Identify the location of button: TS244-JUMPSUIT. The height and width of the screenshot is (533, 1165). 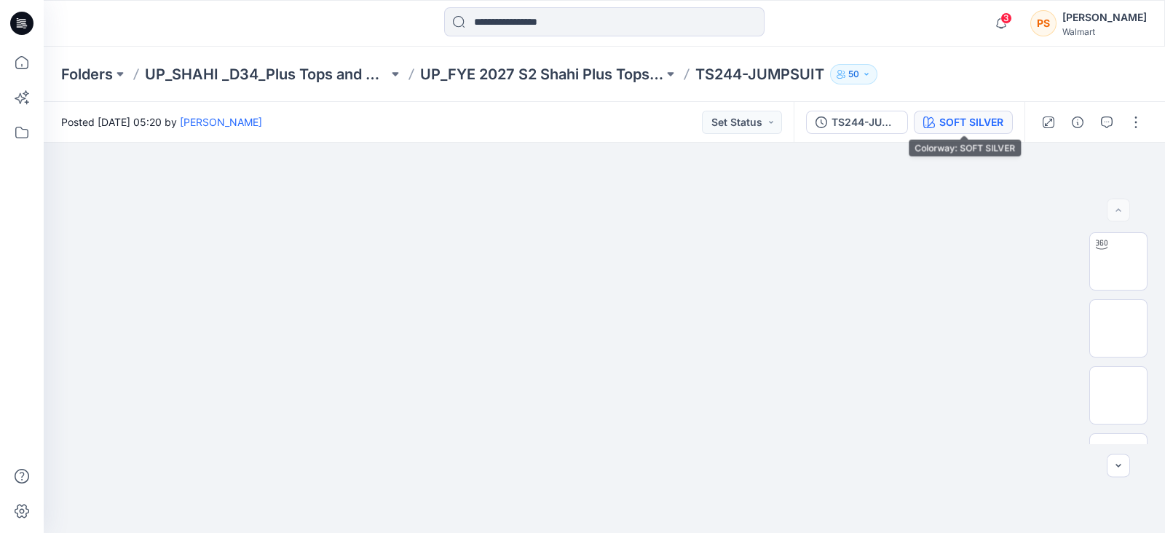
(857, 122).